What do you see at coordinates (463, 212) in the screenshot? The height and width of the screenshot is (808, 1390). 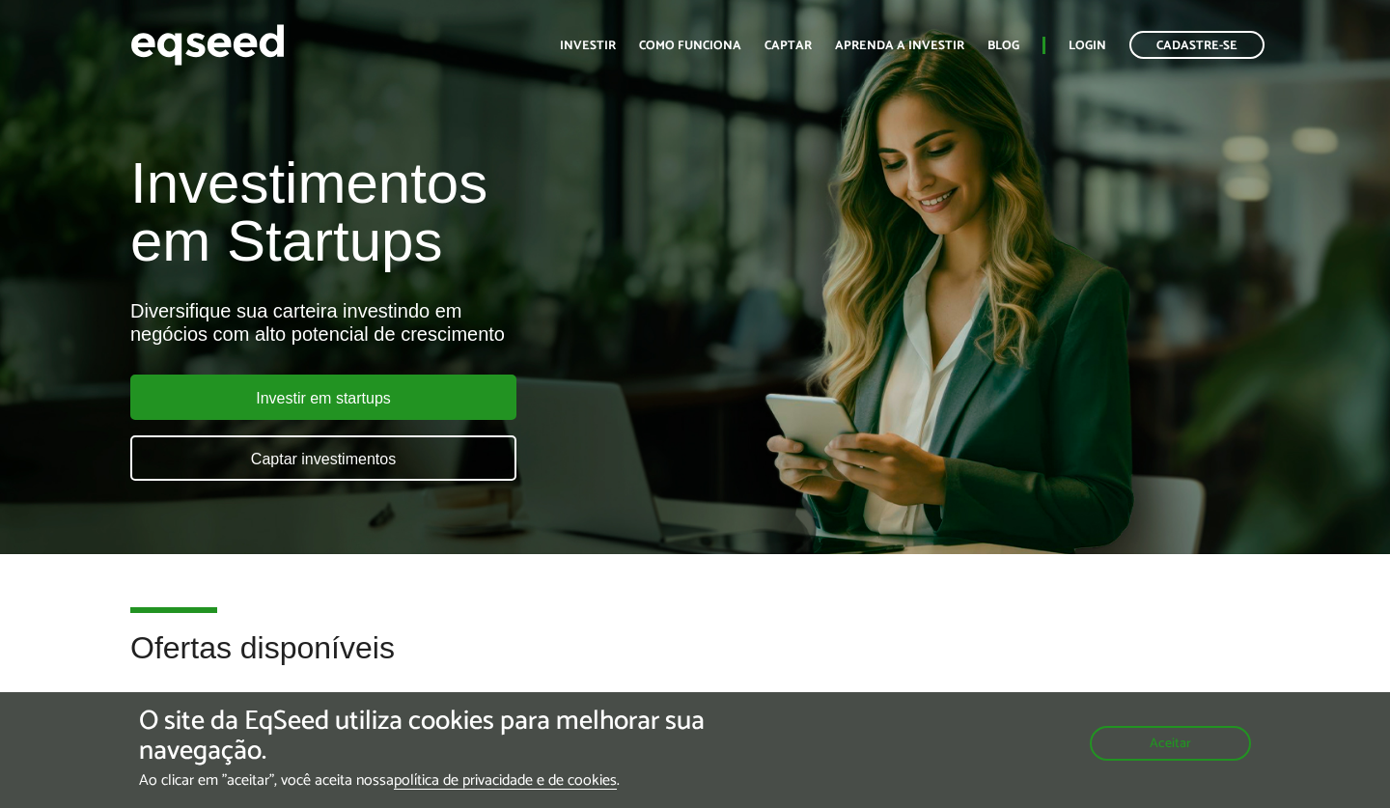 I see `h1: Investimentos em Startups` at bounding box center [463, 212].